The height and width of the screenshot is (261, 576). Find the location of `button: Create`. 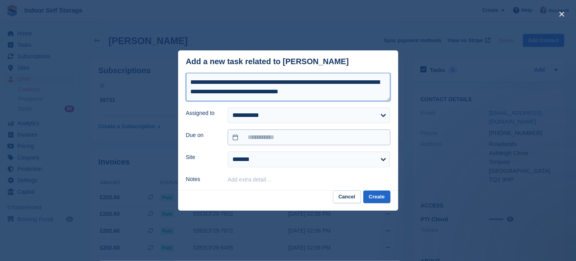

button: Create is located at coordinates (377, 197).